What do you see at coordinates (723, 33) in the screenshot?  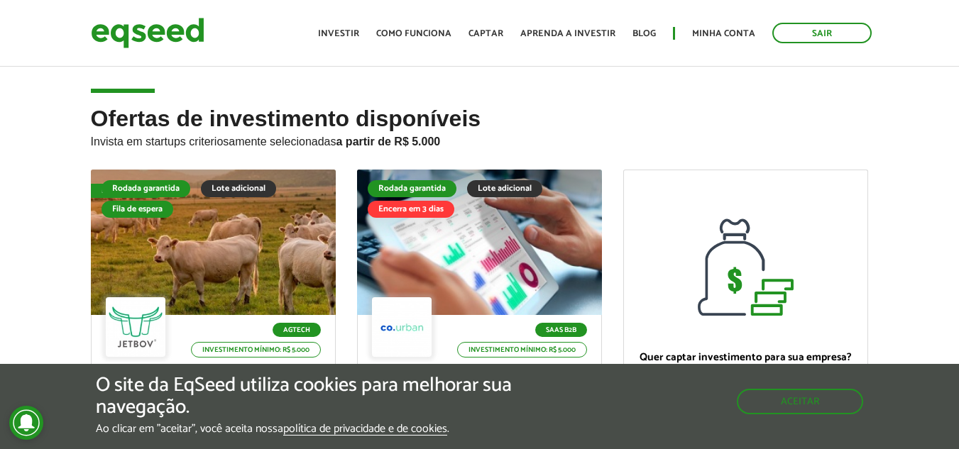 I see `a: Minha conta` at bounding box center [723, 33].